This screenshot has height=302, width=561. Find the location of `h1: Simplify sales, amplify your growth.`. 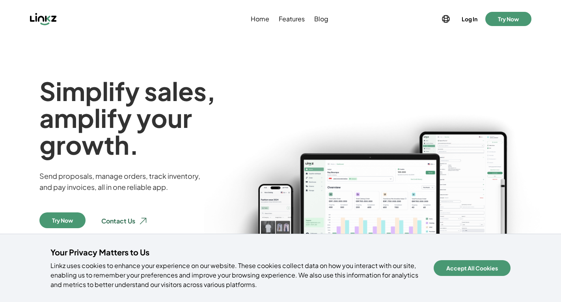

h1: Simplify sales, amplify your growth. is located at coordinates (136, 117).